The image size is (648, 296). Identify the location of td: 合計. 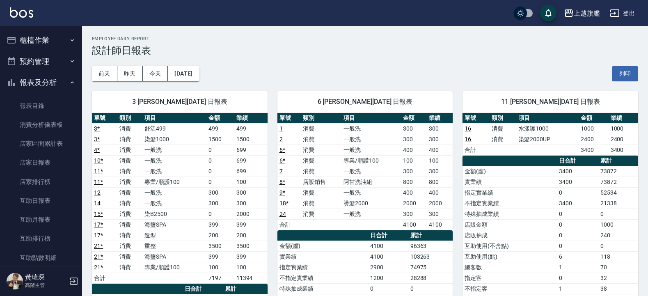
(105, 278).